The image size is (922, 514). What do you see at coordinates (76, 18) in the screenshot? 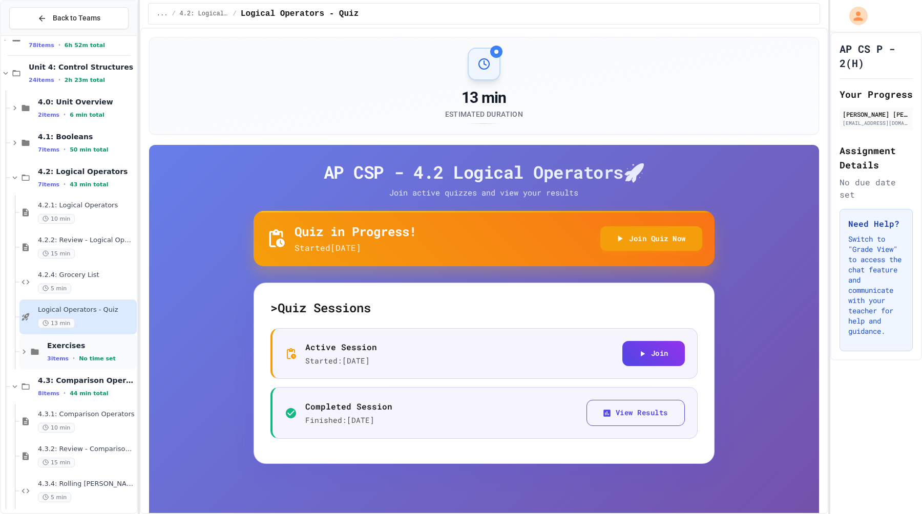
I see `span: Back to Teams` at bounding box center [76, 18].